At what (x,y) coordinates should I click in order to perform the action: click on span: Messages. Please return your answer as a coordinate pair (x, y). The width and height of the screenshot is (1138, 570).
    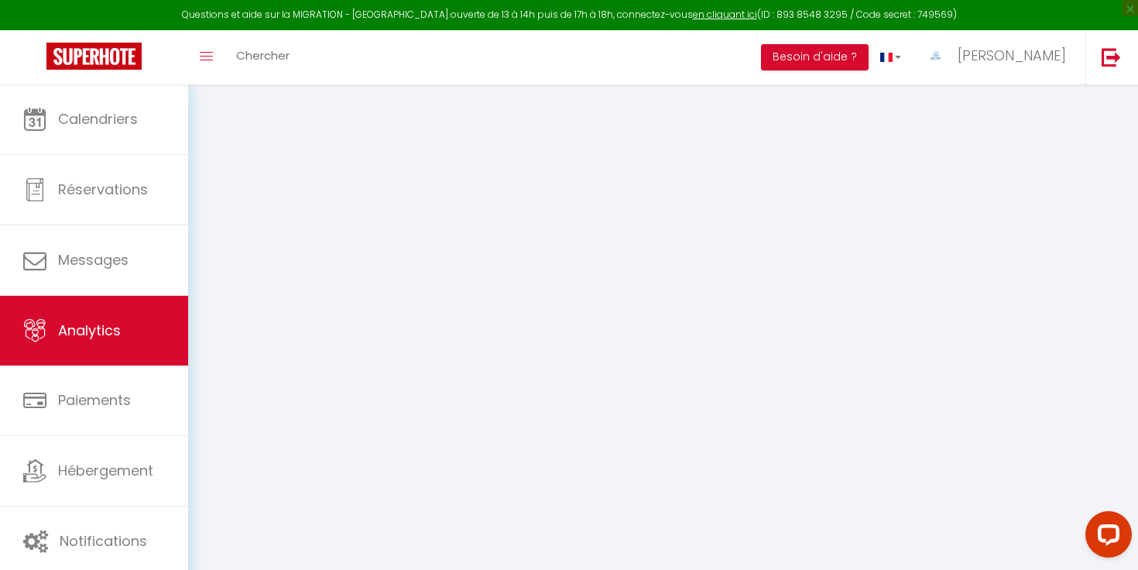
    Looking at the image, I should click on (93, 259).